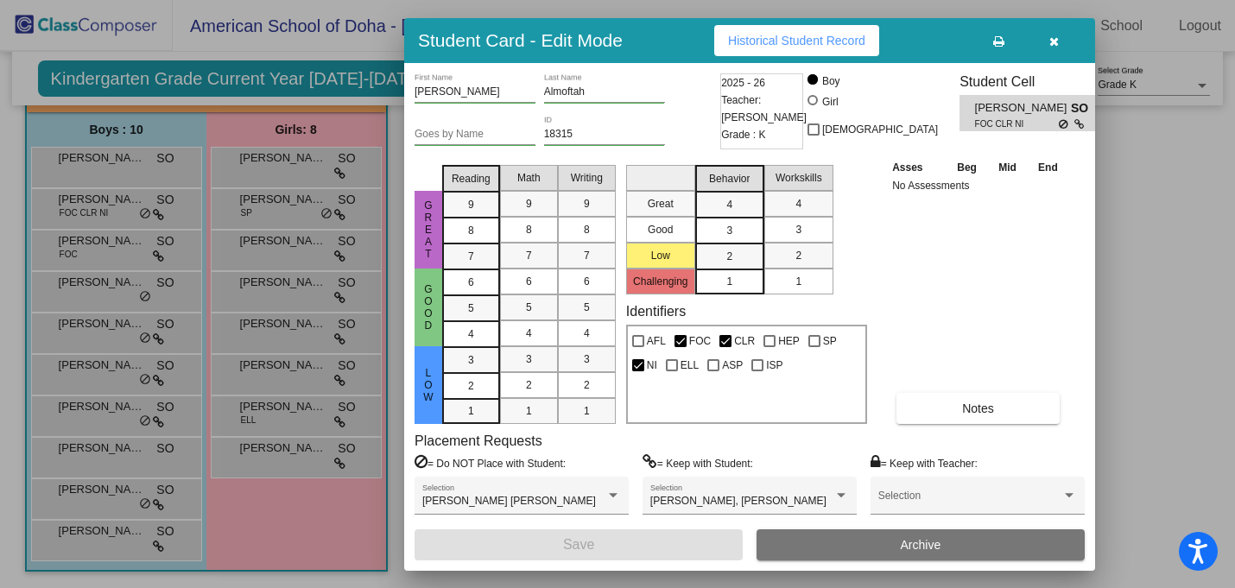 The image size is (1235, 588). Describe the element at coordinates (479, 441) in the screenshot. I see `label: Placement Requests` at that location.